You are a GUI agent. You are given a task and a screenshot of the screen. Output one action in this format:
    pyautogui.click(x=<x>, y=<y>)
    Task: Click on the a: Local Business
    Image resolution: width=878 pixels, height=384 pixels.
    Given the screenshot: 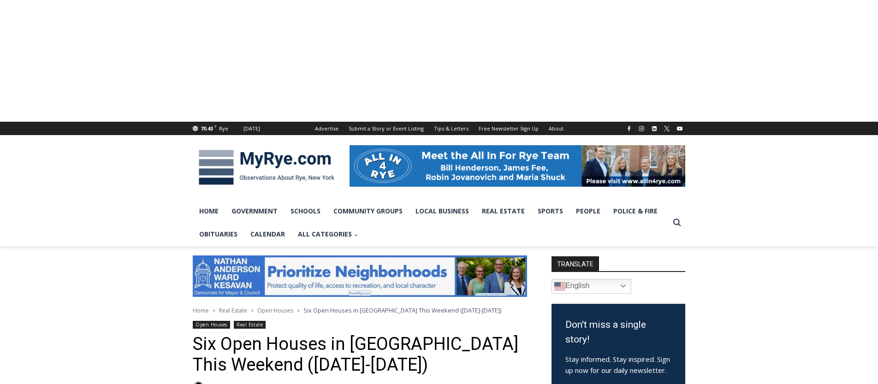 What is the action you would take?
    pyautogui.click(x=442, y=211)
    